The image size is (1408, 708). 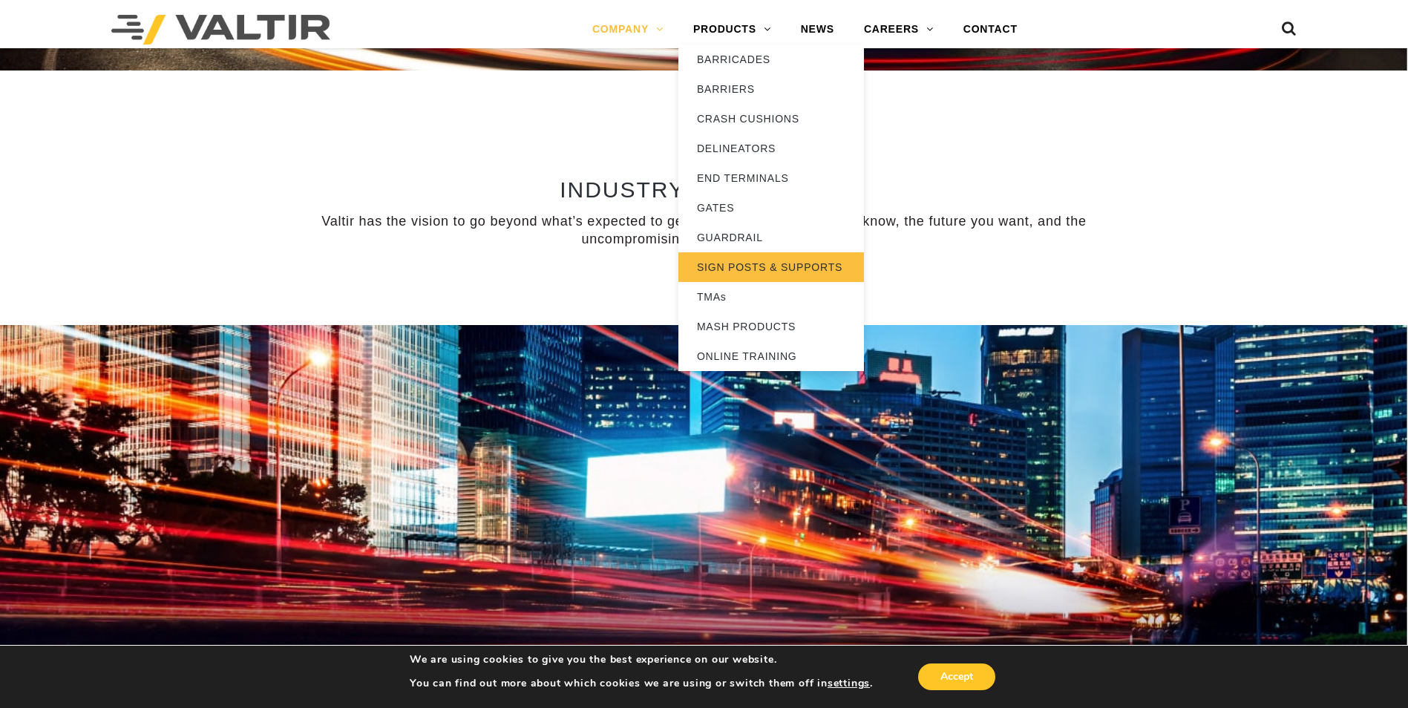 What do you see at coordinates (771, 238) in the screenshot?
I see `a: GUARDRAIL` at bounding box center [771, 238].